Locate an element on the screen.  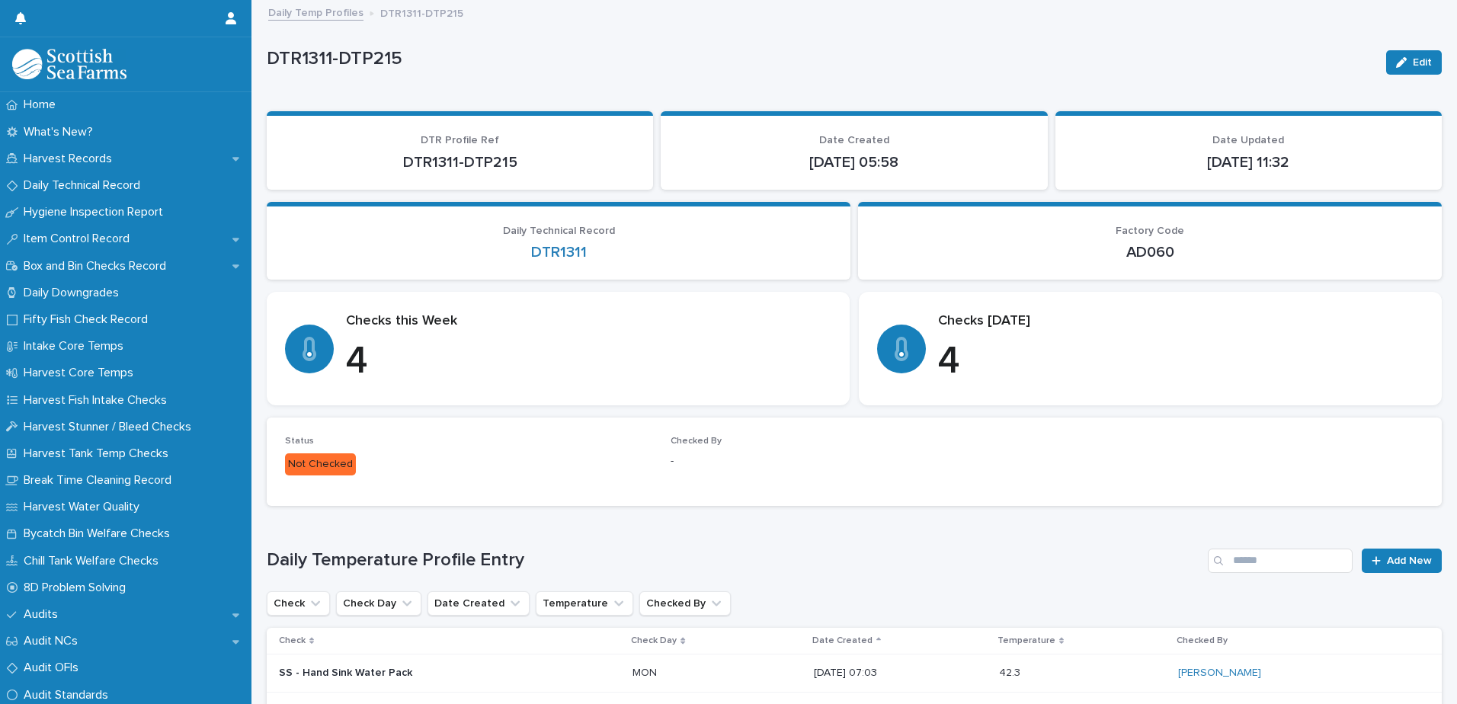
a: Daily Temp Profiles is located at coordinates (315, 11).